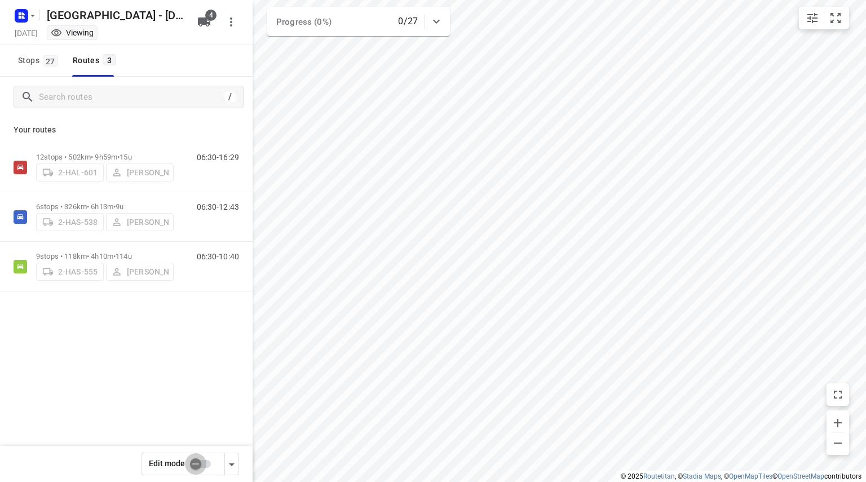  Describe the element at coordinates (750, 476) in the screenshot. I see `a: OpenMapTiles` at that location.